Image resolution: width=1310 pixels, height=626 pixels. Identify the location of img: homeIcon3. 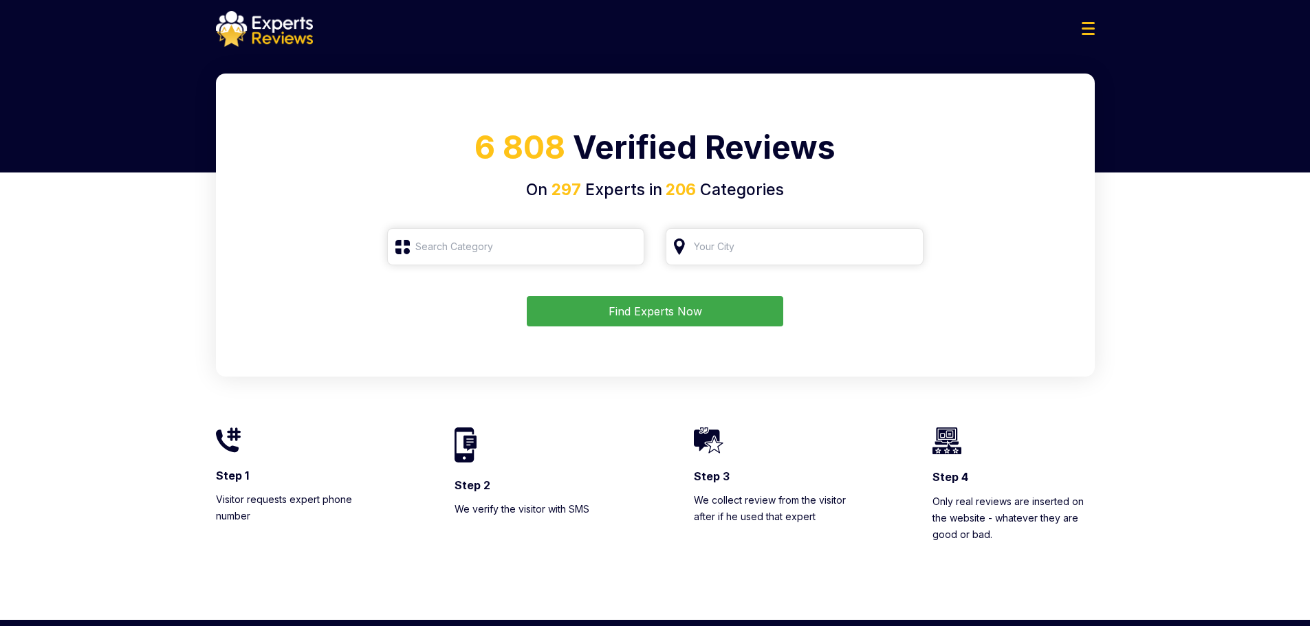
(708, 441).